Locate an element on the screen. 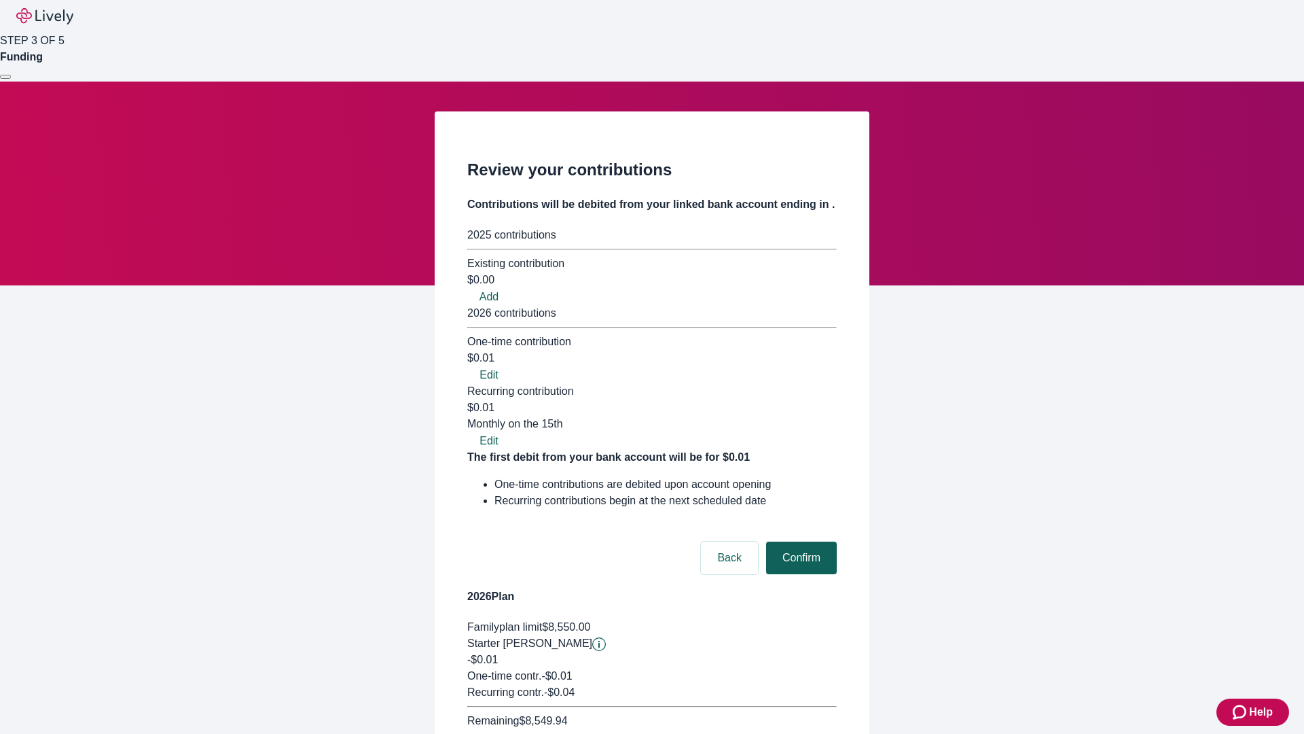 Image resolution: width=1304 pixels, height=734 pixels. span: Remaining is located at coordinates (493, 720).